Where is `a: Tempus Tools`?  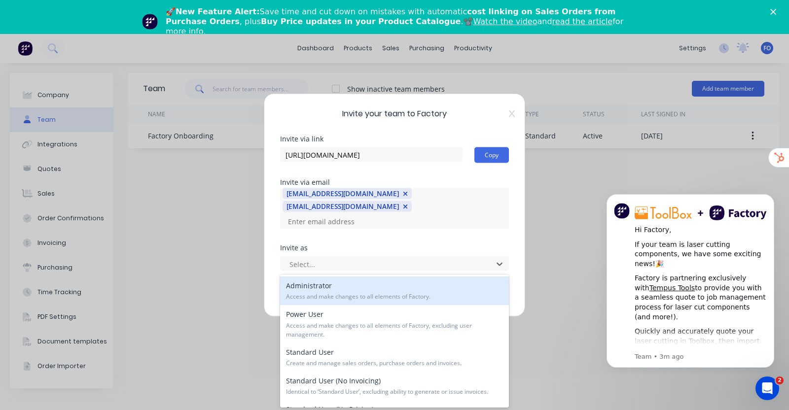
a: Tempus Tools is located at coordinates (80, 103).